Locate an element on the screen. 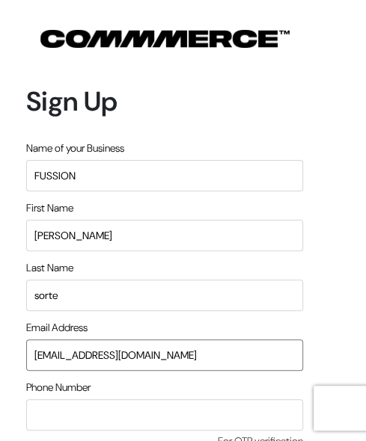 Image resolution: width=366 pixels, height=441 pixels. label: Email Address is located at coordinates (57, 327).